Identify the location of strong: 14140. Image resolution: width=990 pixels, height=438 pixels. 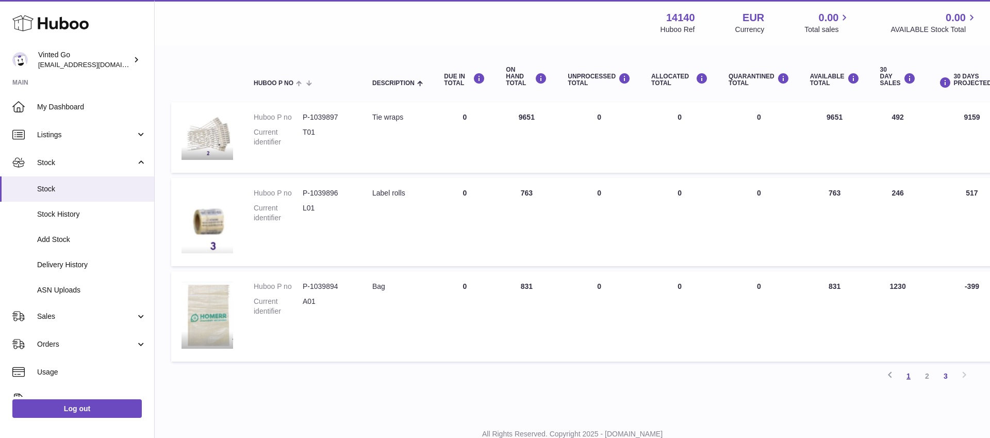
(681, 18).